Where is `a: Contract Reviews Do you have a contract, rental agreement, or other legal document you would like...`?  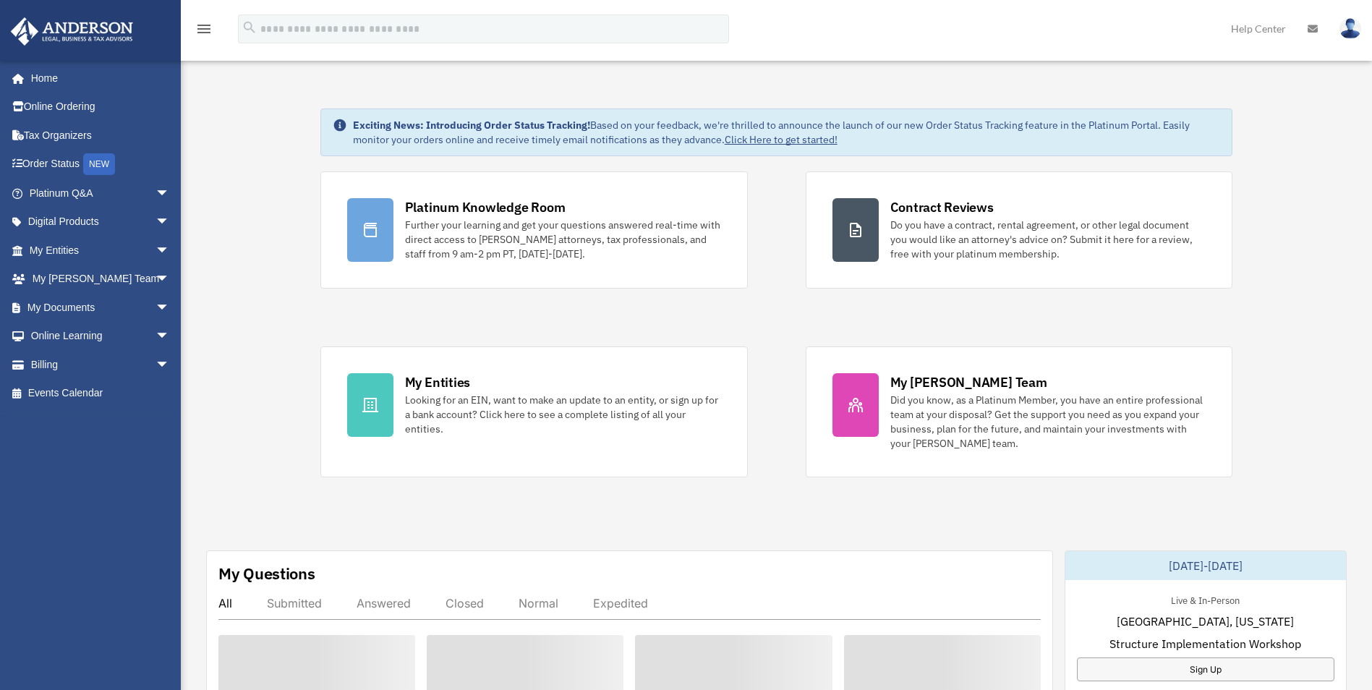 a: Contract Reviews Do you have a contract, rental agreement, or other legal document you would like... is located at coordinates (1019, 230).